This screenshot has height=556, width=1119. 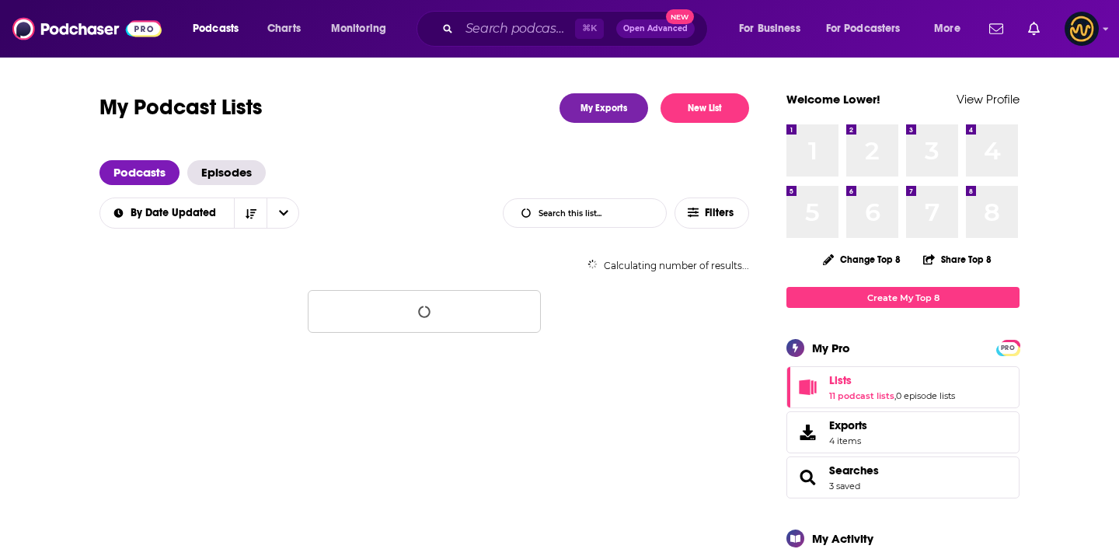 I want to click on span: For Podcasters, so click(x=864, y=29).